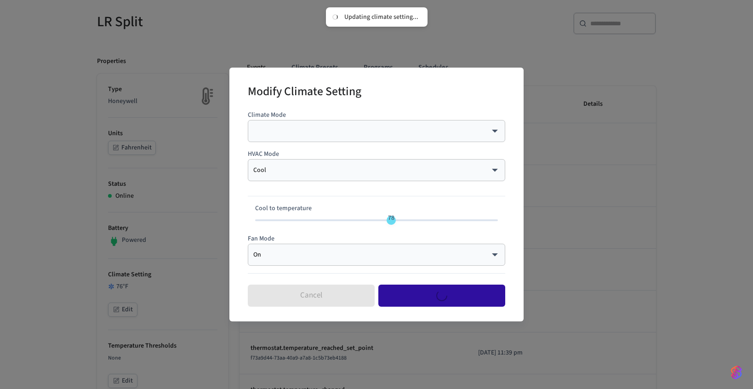 The height and width of the screenshot is (389, 753). What do you see at coordinates (376, 238) in the screenshot?
I see `p: Fan Mode` at bounding box center [376, 238].